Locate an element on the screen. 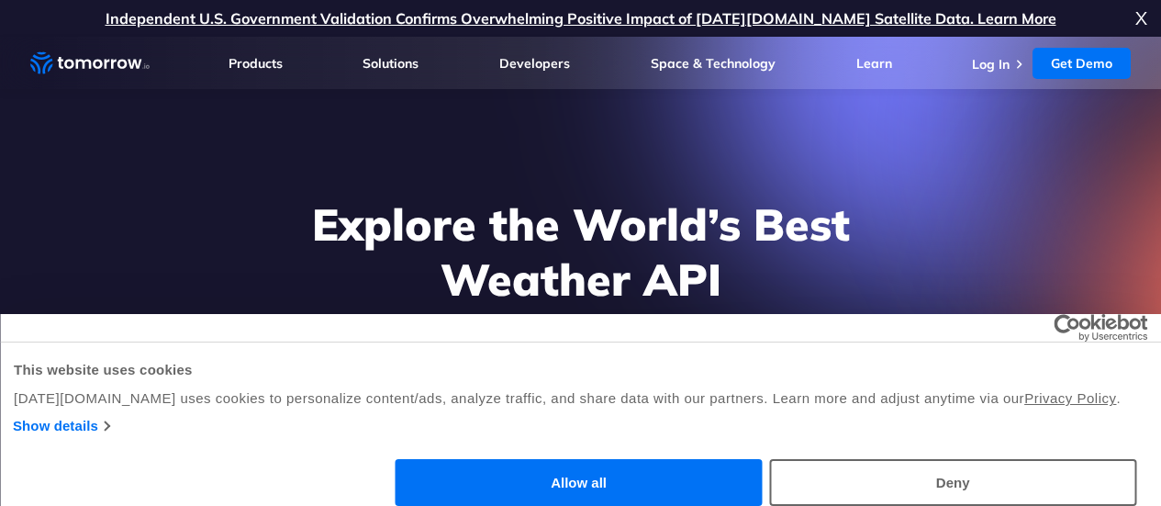 The width and height of the screenshot is (1161, 506). a: Get Demo is located at coordinates (1081, 63).